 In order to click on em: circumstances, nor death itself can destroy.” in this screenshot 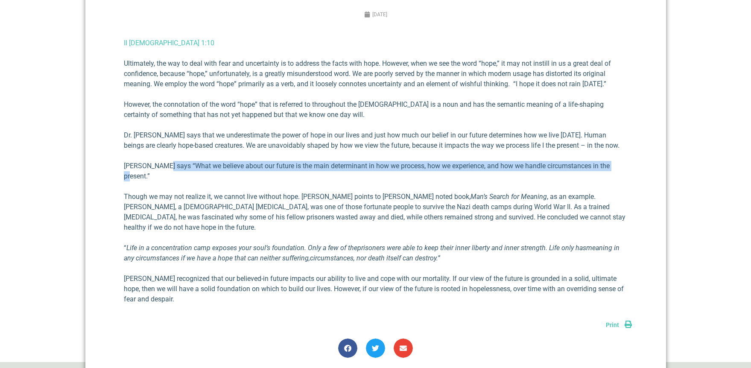, I will do `click(375, 258)`.